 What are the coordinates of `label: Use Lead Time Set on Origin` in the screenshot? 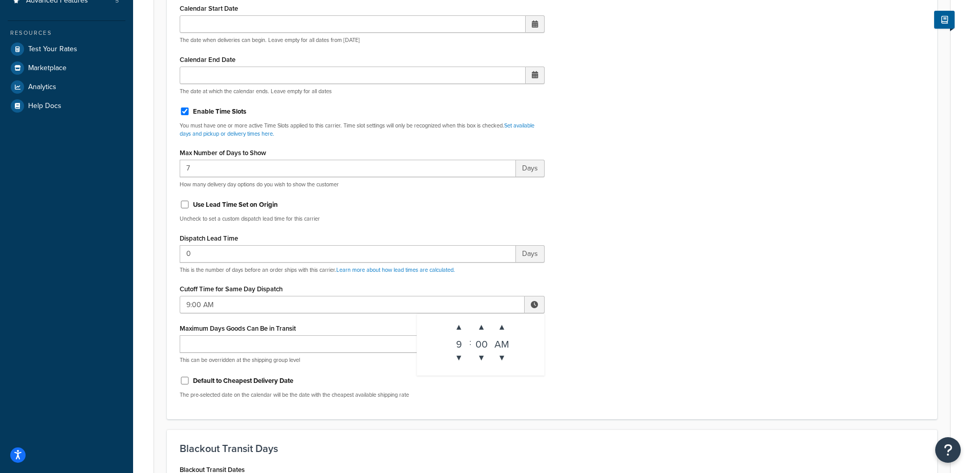 It's located at (235, 205).